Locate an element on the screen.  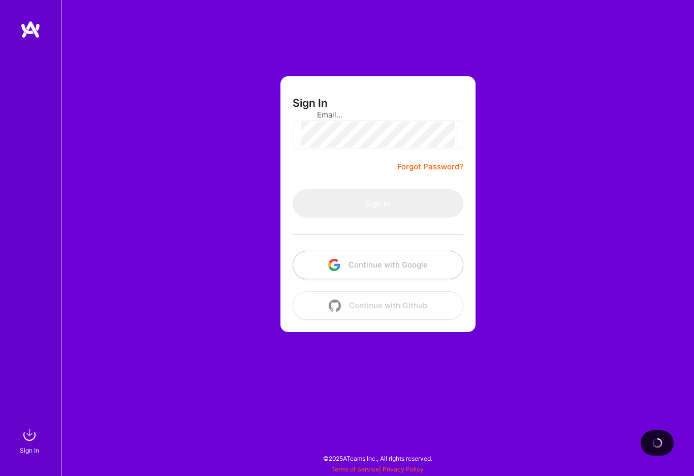
a: Forgot Password? is located at coordinates (430, 167).